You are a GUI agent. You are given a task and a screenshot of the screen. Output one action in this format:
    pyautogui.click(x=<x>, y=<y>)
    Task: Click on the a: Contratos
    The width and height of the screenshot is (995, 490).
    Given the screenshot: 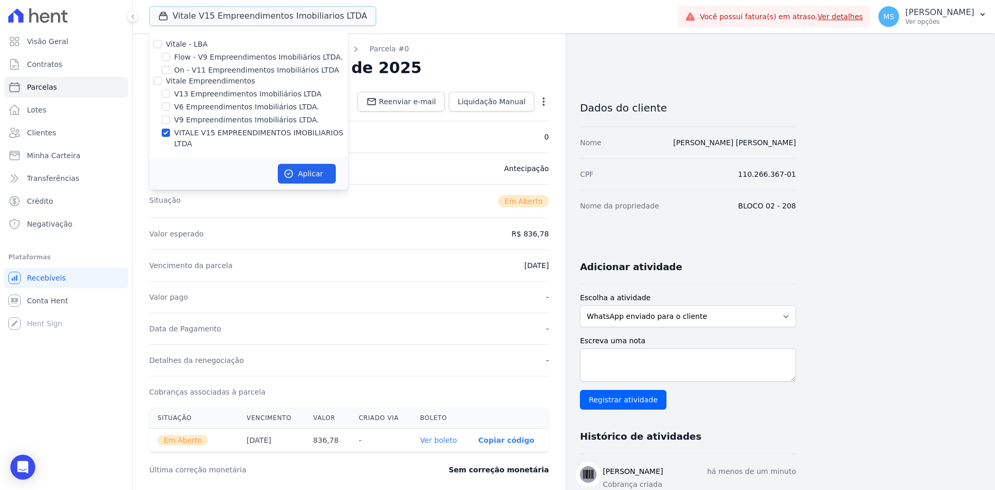 What is the action you would take?
    pyautogui.click(x=66, y=64)
    